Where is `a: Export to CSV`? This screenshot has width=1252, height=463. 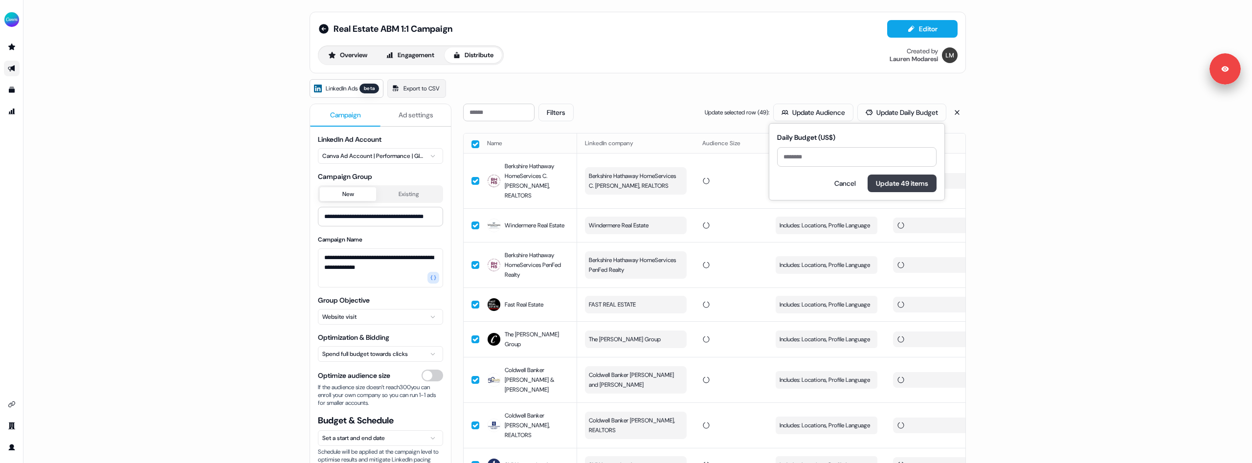
a: Export to CSV is located at coordinates (417, 89).